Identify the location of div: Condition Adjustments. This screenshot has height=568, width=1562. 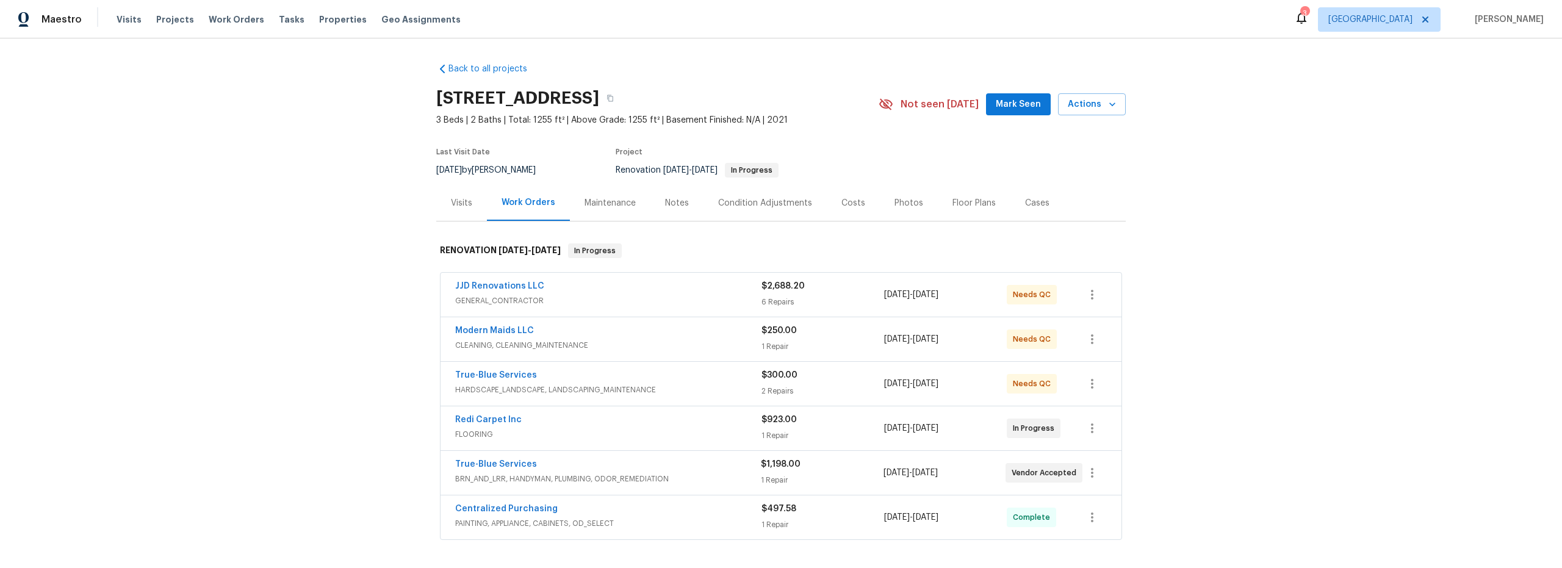
(765, 203).